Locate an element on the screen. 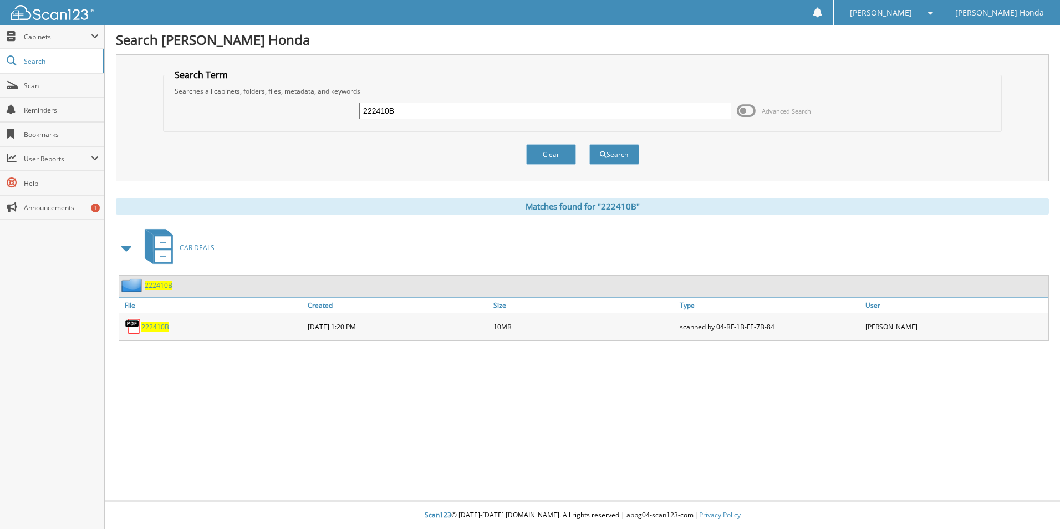  span: CAR DEALS is located at coordinates (197, 247).